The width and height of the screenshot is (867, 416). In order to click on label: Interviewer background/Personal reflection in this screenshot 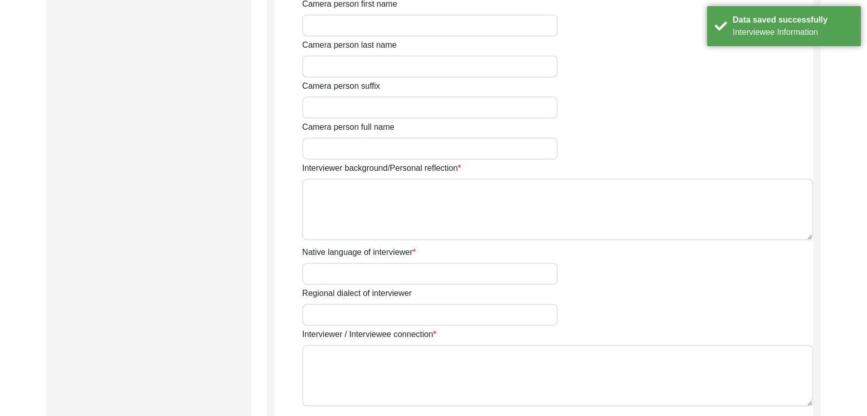, I will do `click(382, 168)`.